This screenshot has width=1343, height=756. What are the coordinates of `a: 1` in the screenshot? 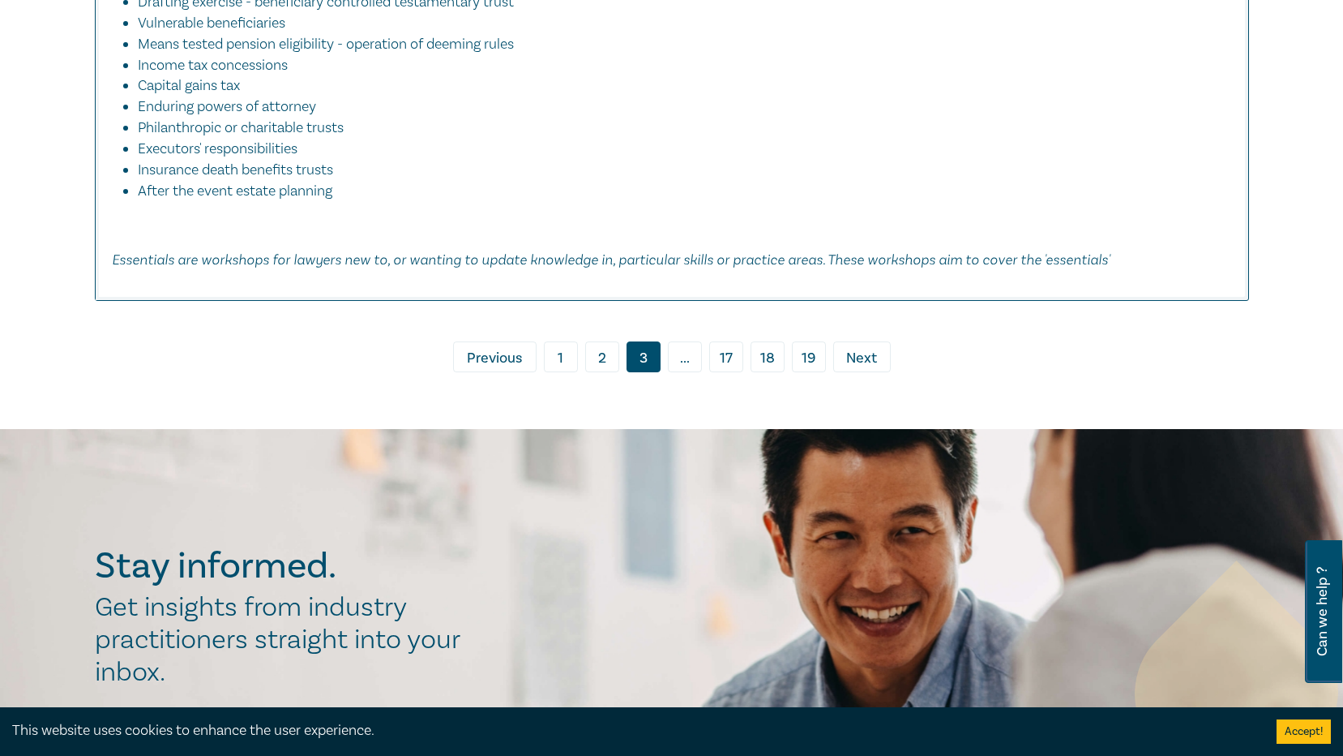 It's located at (561, 357).